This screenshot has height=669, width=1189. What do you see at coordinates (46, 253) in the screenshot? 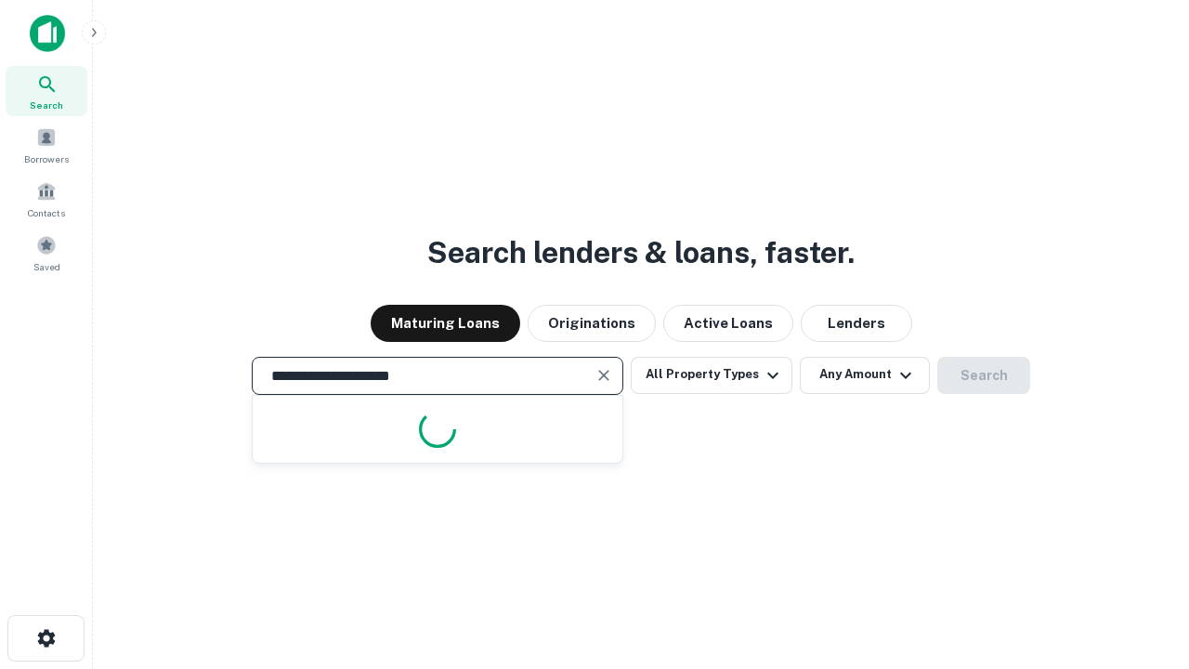
I see `a: Saved` at bounding box center [46, 253].